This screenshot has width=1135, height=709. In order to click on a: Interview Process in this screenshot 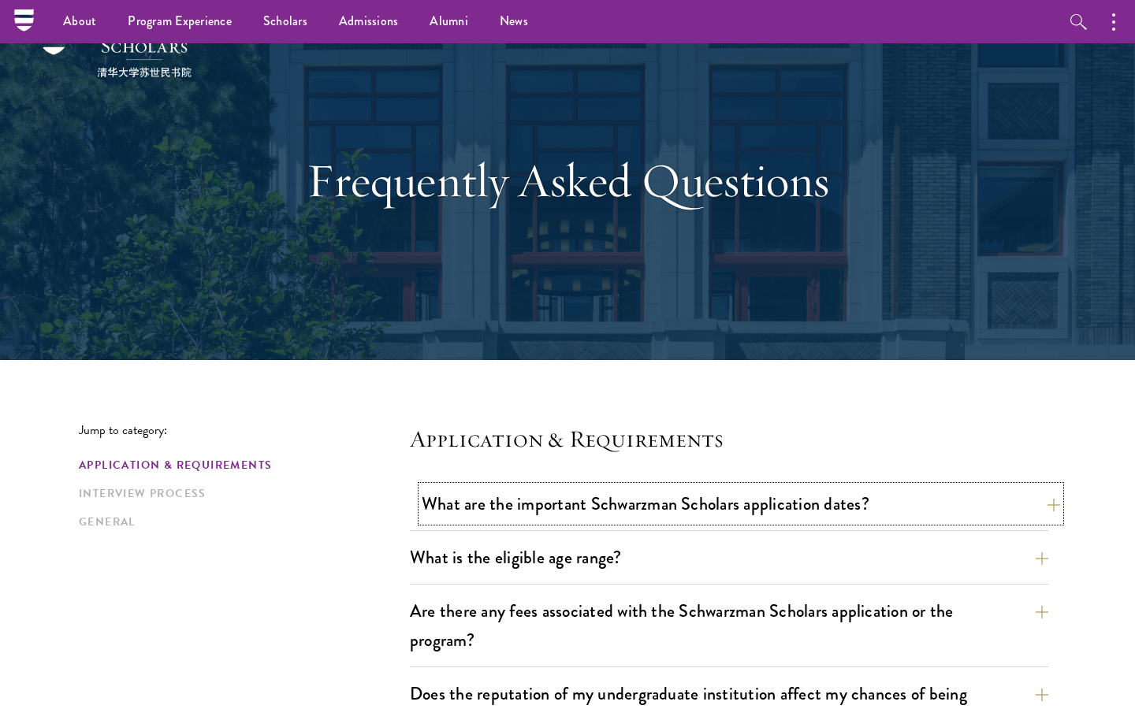, I will do `click(240, 493)`.